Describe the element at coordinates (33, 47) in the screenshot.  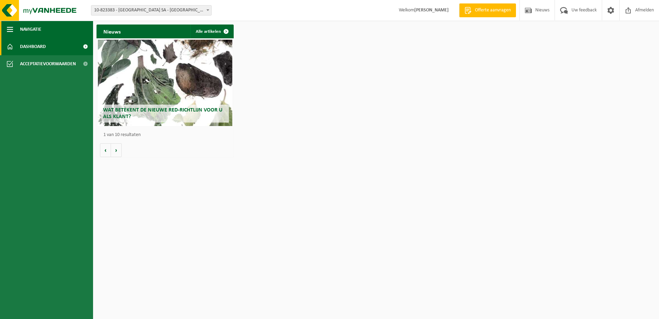
I see `span: Dashboard` at that location.